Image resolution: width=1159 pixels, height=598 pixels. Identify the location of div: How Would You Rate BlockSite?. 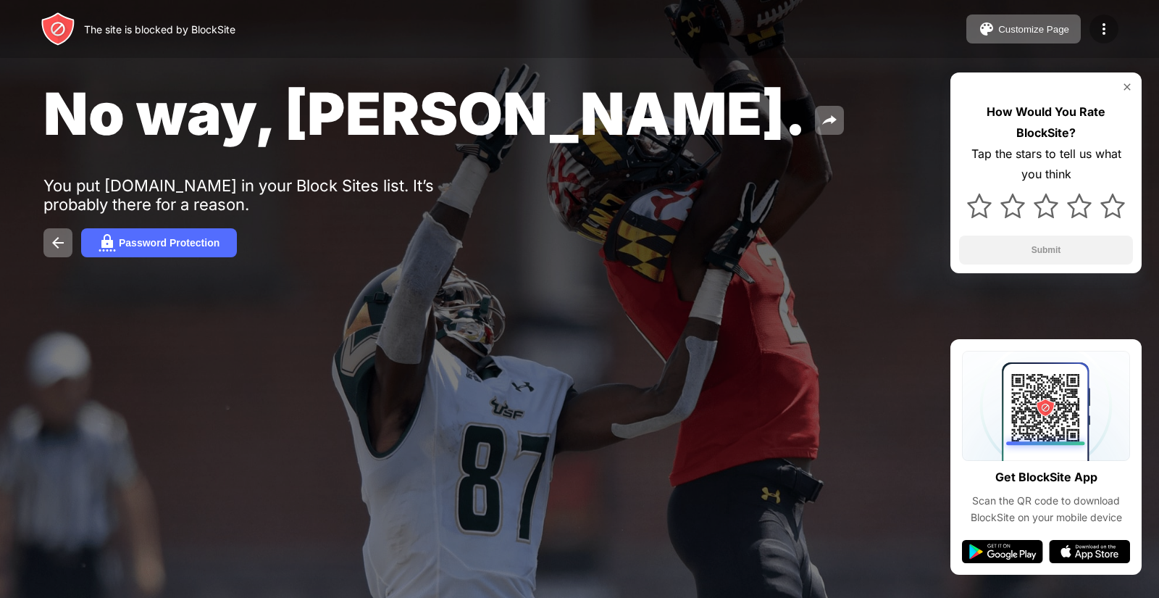
(1046, 122).